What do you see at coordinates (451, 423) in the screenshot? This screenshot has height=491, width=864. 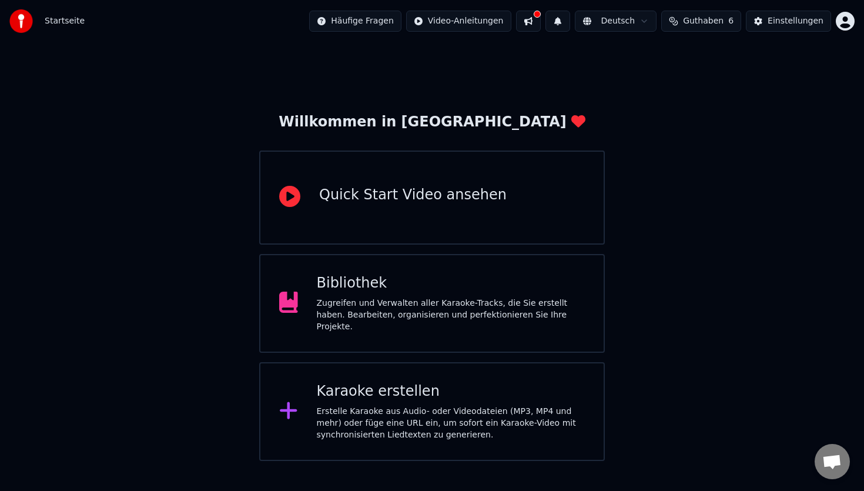 I see `div: Erstelle Karaoke aus Audio- oder Videodateien (MP3, MP4 und mehr) oder füge eine URL ein, um sofo...` at bounding box center [451, 423].